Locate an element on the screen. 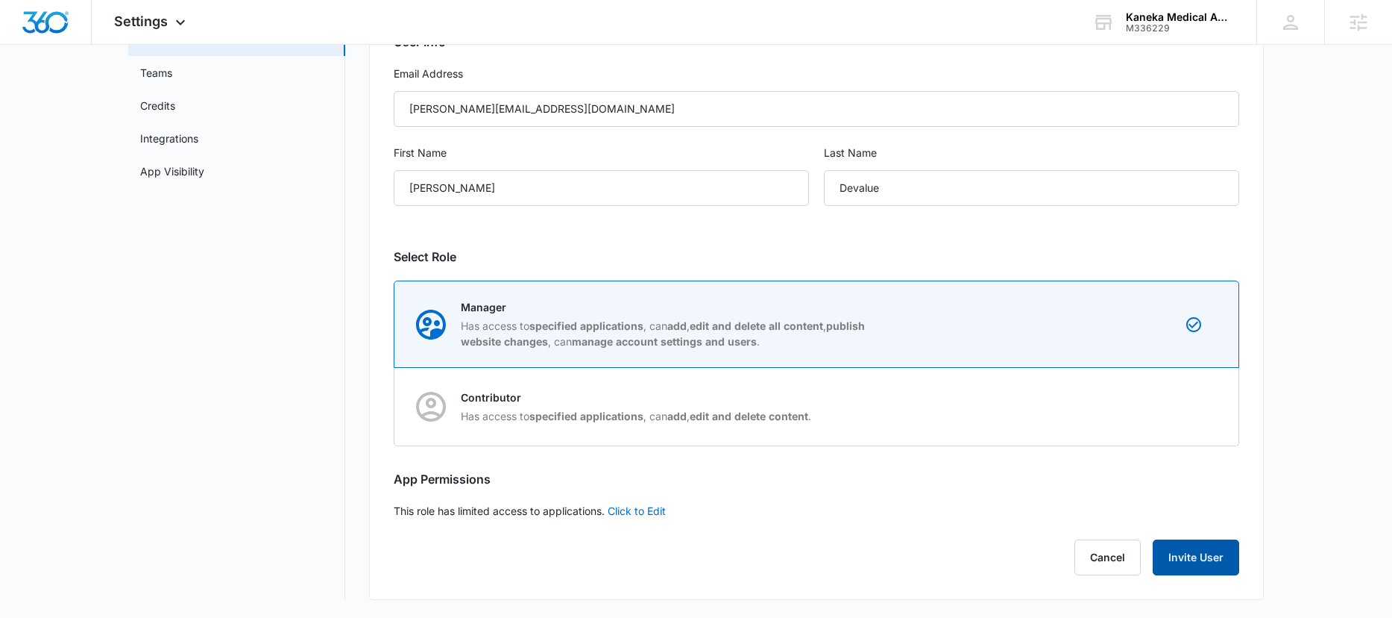  label: First Name is located at coordinates (601, 153).